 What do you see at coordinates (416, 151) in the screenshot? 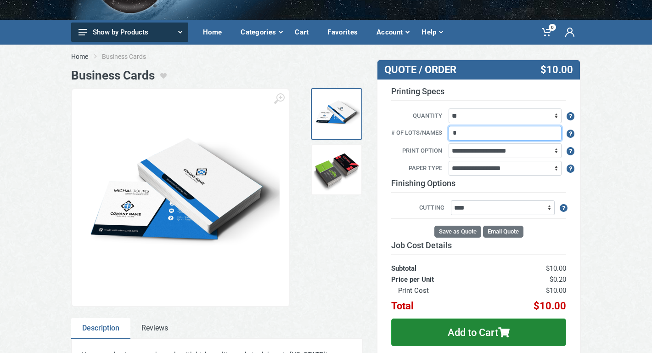
I see `label: Print Option` at bounding box center [416, 151].